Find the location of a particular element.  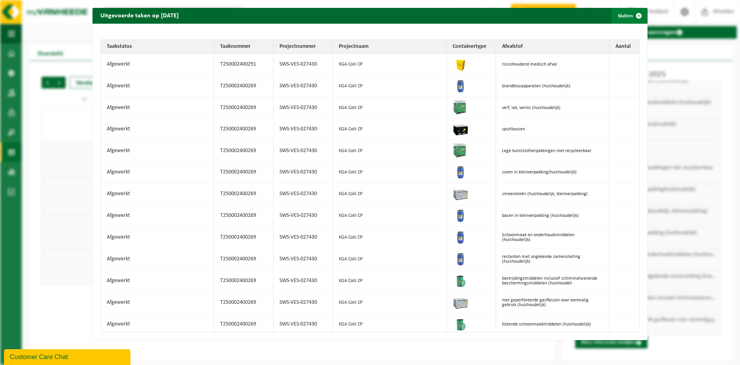

td: verf, lak, vernis (huishoudelijk) is located at coordinates (553, 108).